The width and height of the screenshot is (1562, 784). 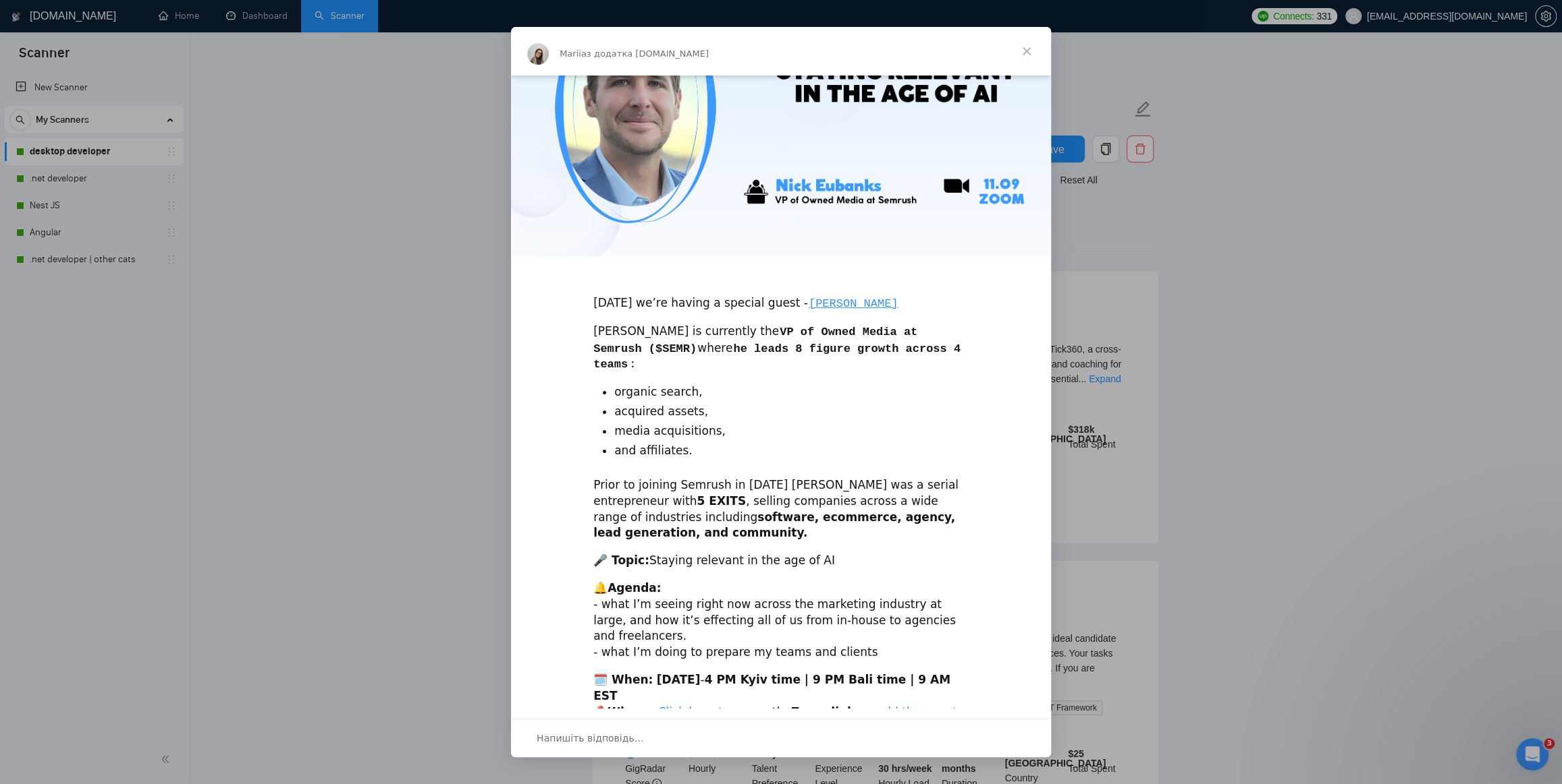 What do you see at coordinates (621, 561) in the screenshot?
I see `b: 🎤 Topic:` at bounding box center [621, 561].